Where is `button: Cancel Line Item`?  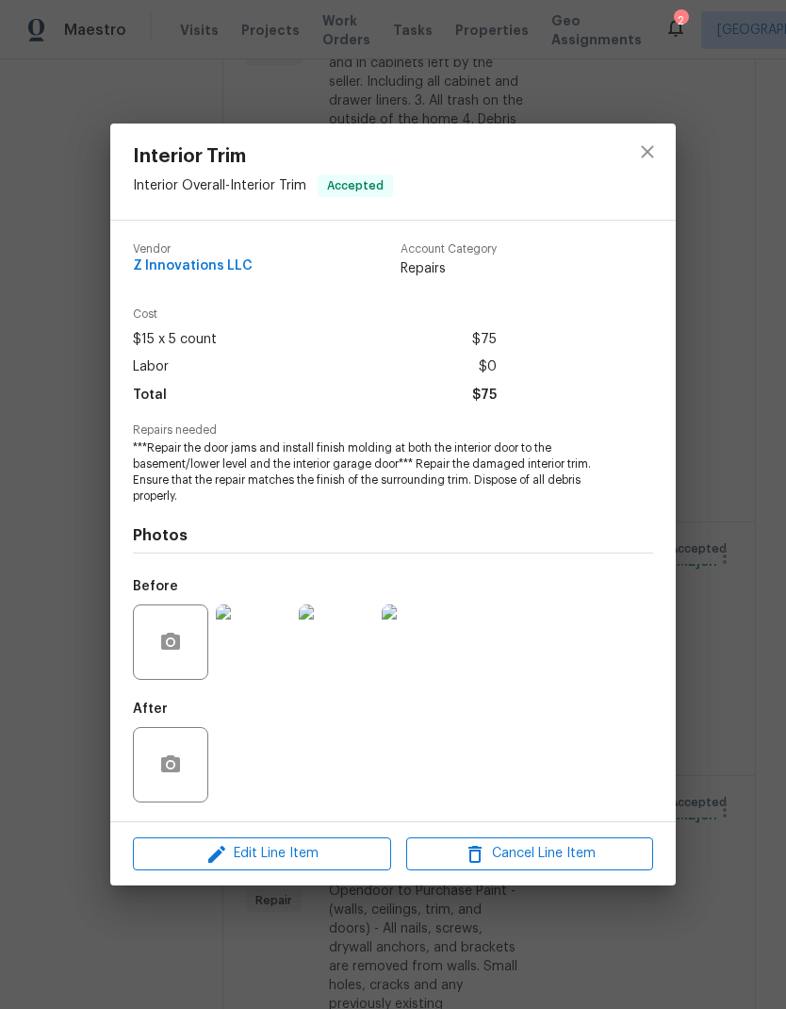
button: Cancel Line Item is located at coordinates (530, 853).